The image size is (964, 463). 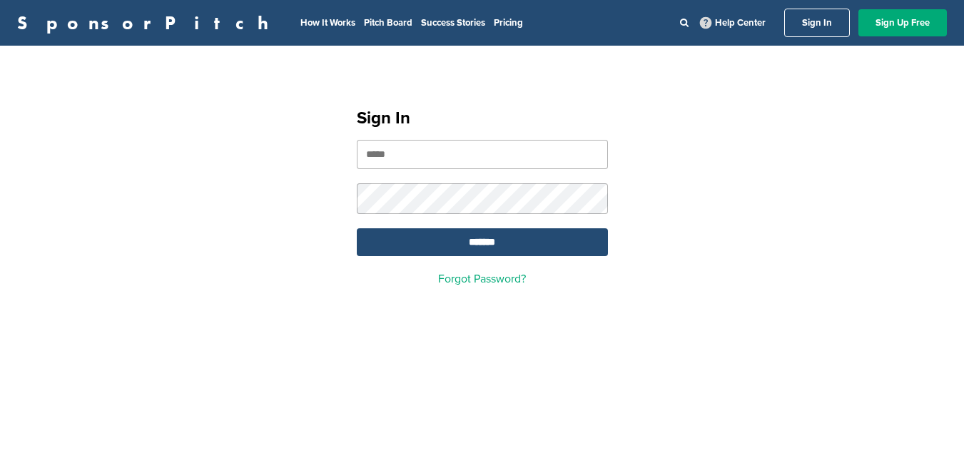 What do you see at coordinates (147, 23) in the screenshot?
I see `a: SponsorPitch` at bounding box center [147, 23].